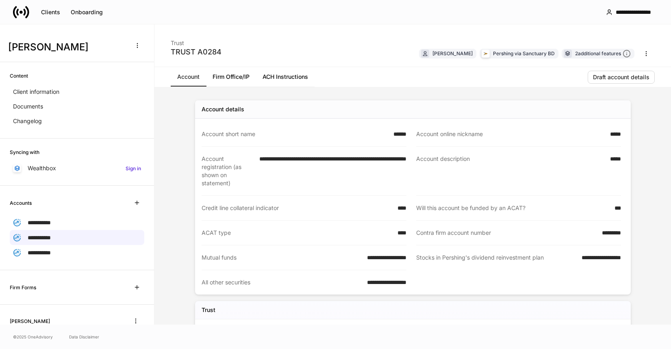 The height and width of the screenshot is (349, 671). I want to click on p: Client information, so click(36, 92).